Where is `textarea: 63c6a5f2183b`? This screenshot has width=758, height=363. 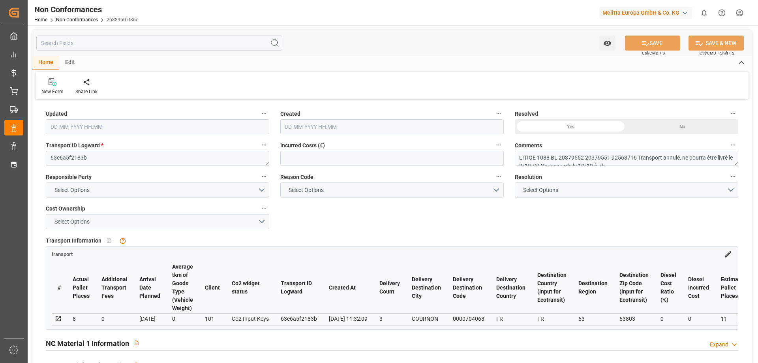 textarea: 63c6a5f2183b is located at coordinates (158, 158).